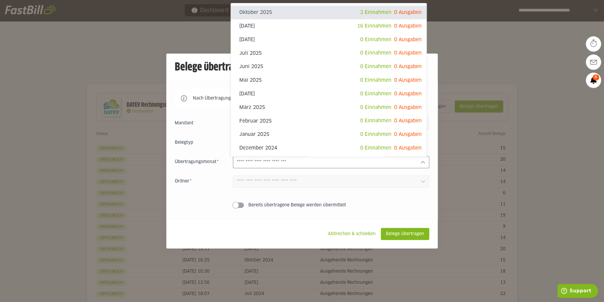  Describe the element at coordinates (23, 7) in the screenshot. I see `span: Support` at that location.